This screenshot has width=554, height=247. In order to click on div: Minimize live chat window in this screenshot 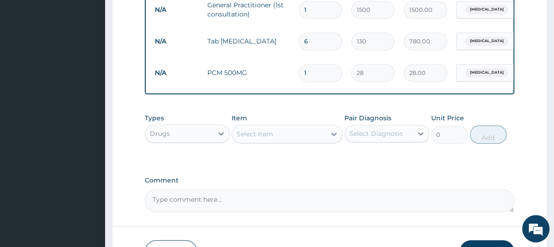, I will do `click(161, 16)`.